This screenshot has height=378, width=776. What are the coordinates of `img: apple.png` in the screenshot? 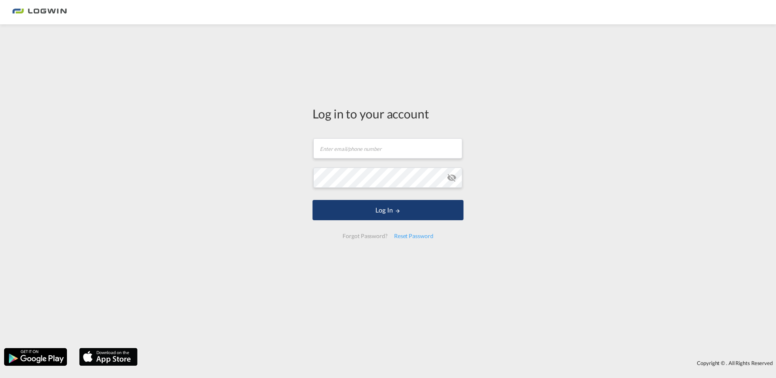 It's located at (108, 357).